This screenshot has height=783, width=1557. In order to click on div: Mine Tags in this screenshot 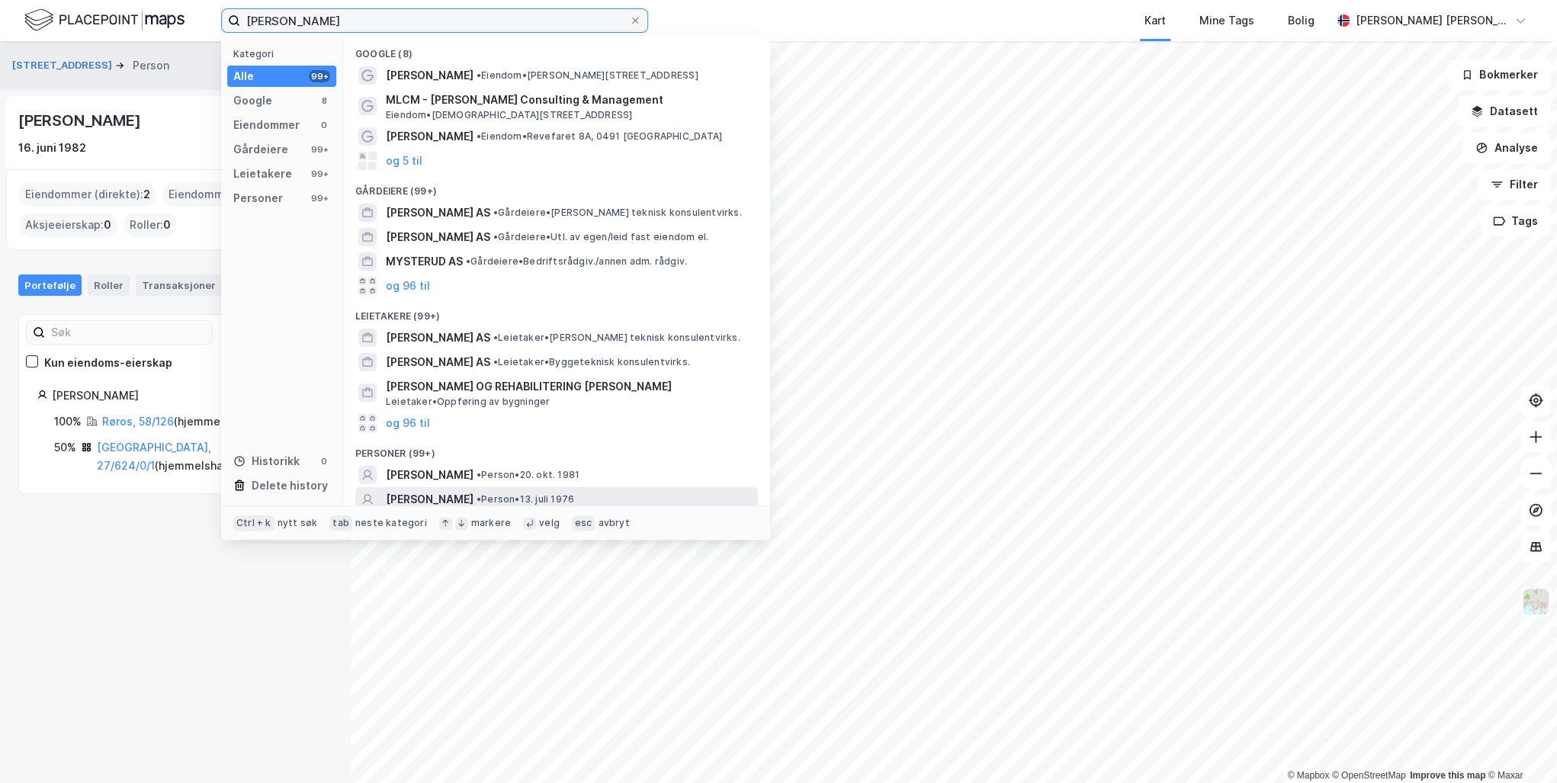, I will do `click(1227, 21)`.